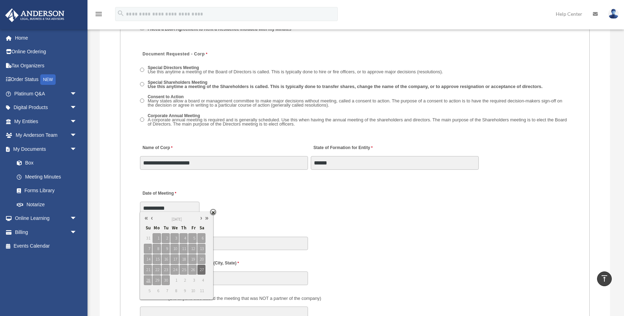 The height and width of the screenshot is (316, 624). I want to click on span: 27, so click(201, 269).